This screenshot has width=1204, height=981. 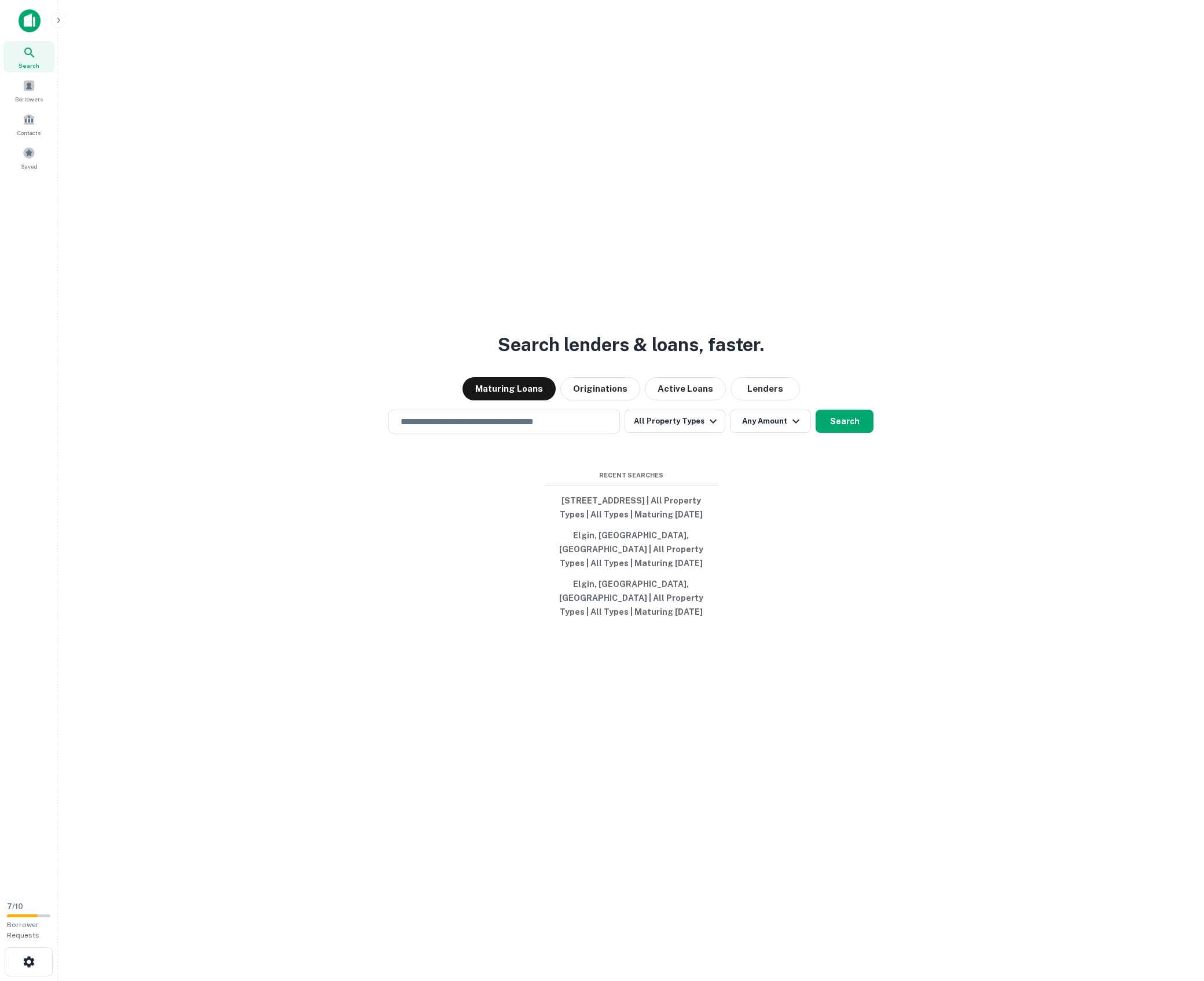 I want to click on div: Borrowers, so click(x=29, y=91).